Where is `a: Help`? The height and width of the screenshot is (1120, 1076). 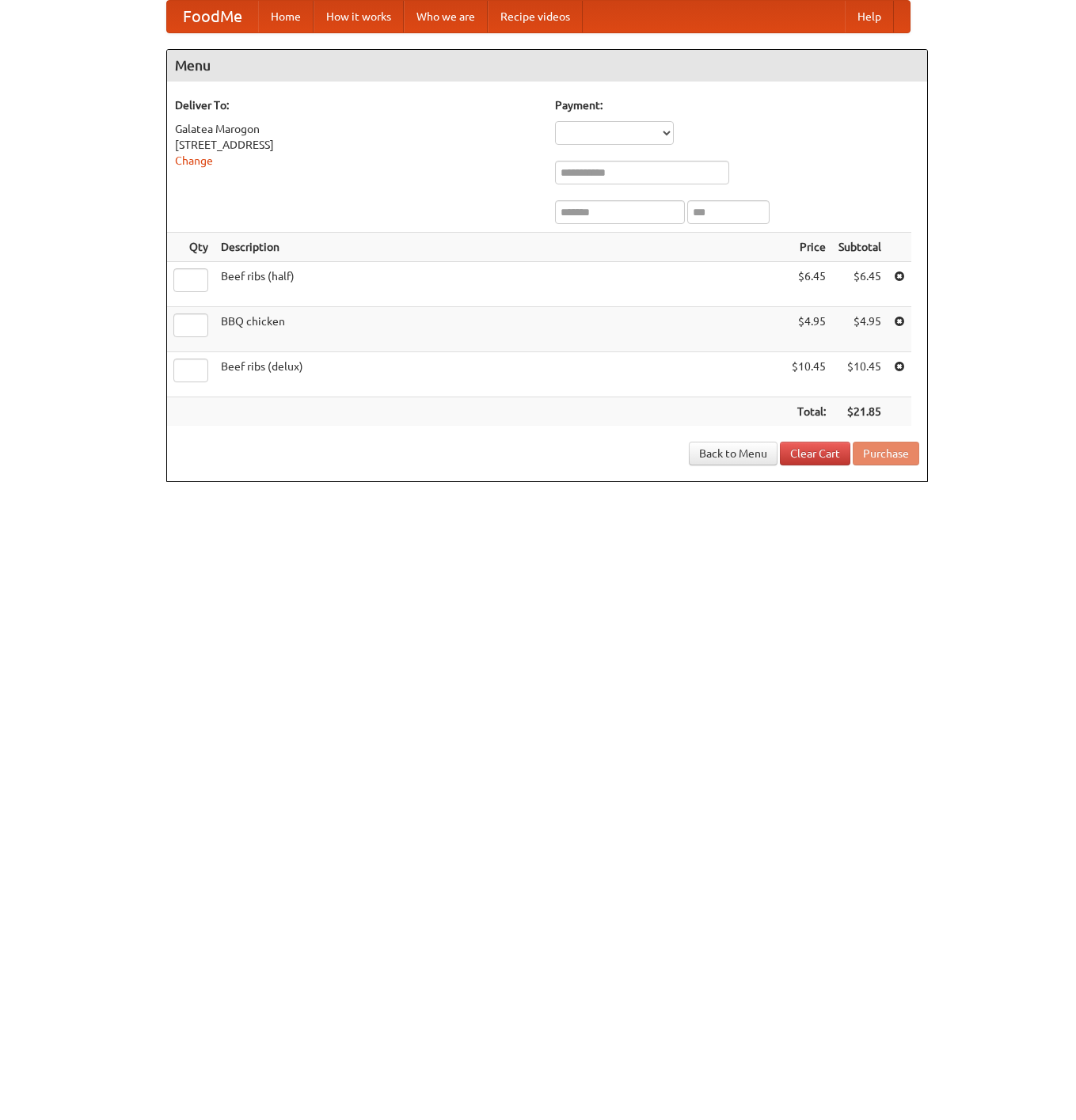
a: Help is located at coordinates (870, 17).